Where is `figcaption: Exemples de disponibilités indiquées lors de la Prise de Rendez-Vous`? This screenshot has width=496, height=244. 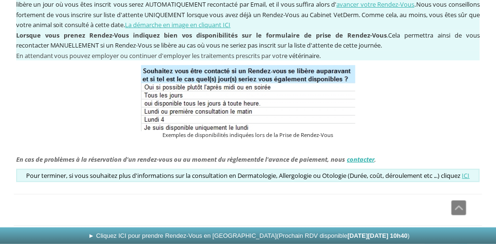 figcaption: Exemples de disponibilités indiquées lors de la Prise de Rendez-Vous is located at coordinates (248, 135).